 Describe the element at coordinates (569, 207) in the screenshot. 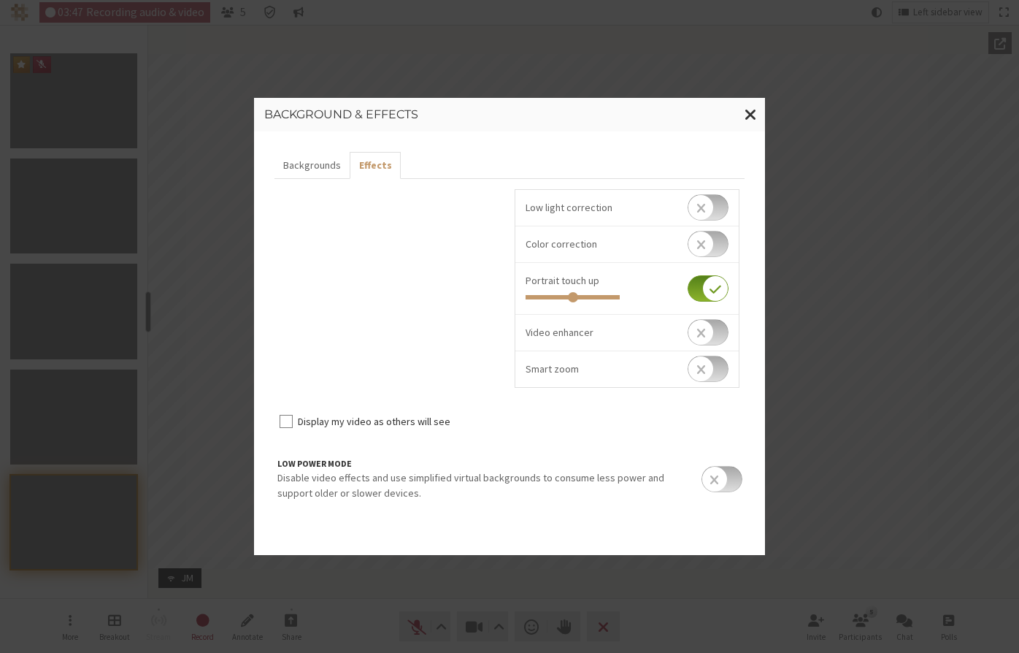

I see `span: Low light correction` at that location.